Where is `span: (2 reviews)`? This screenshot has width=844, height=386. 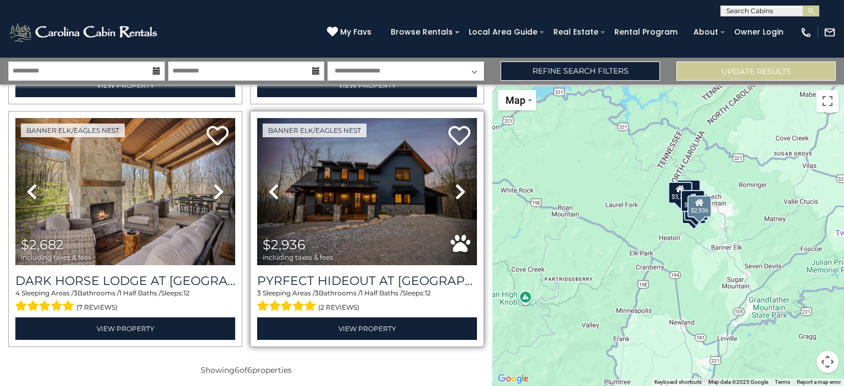
span: (2 reviews) is located at coordinates (338, 308).